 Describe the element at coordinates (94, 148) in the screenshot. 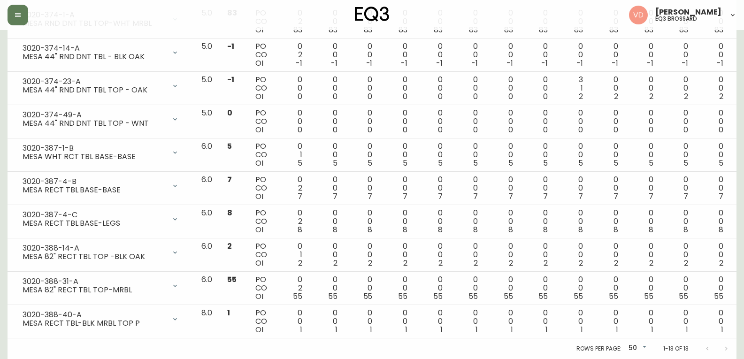

I see `div: 3020-387-1-B` at that location.